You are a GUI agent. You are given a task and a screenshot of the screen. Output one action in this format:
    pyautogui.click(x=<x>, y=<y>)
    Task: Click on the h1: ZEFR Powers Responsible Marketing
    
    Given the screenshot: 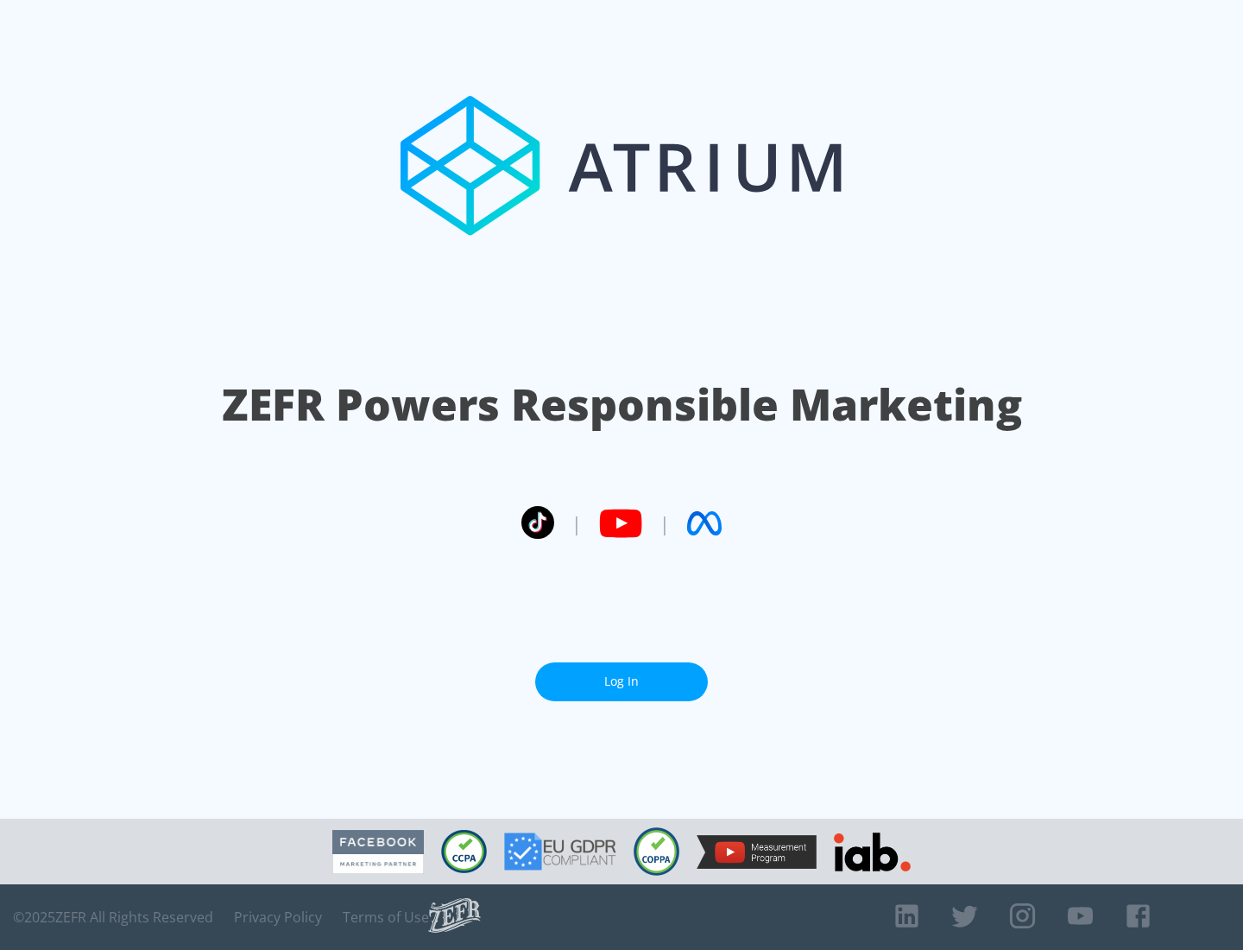 What is the action you would take?
    pyautogui.click(x=621, y=404)
    